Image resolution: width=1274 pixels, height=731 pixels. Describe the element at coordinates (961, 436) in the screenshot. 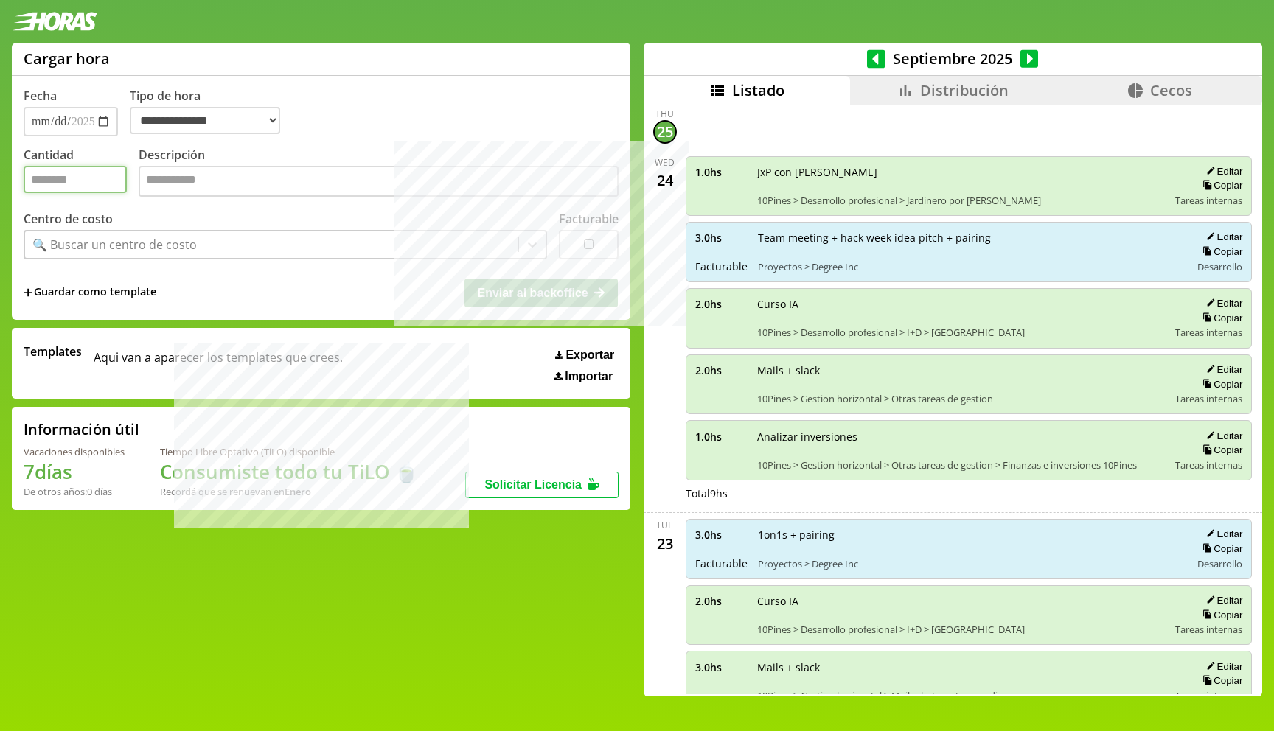

I see `span: Analizar inversiones` at that location.